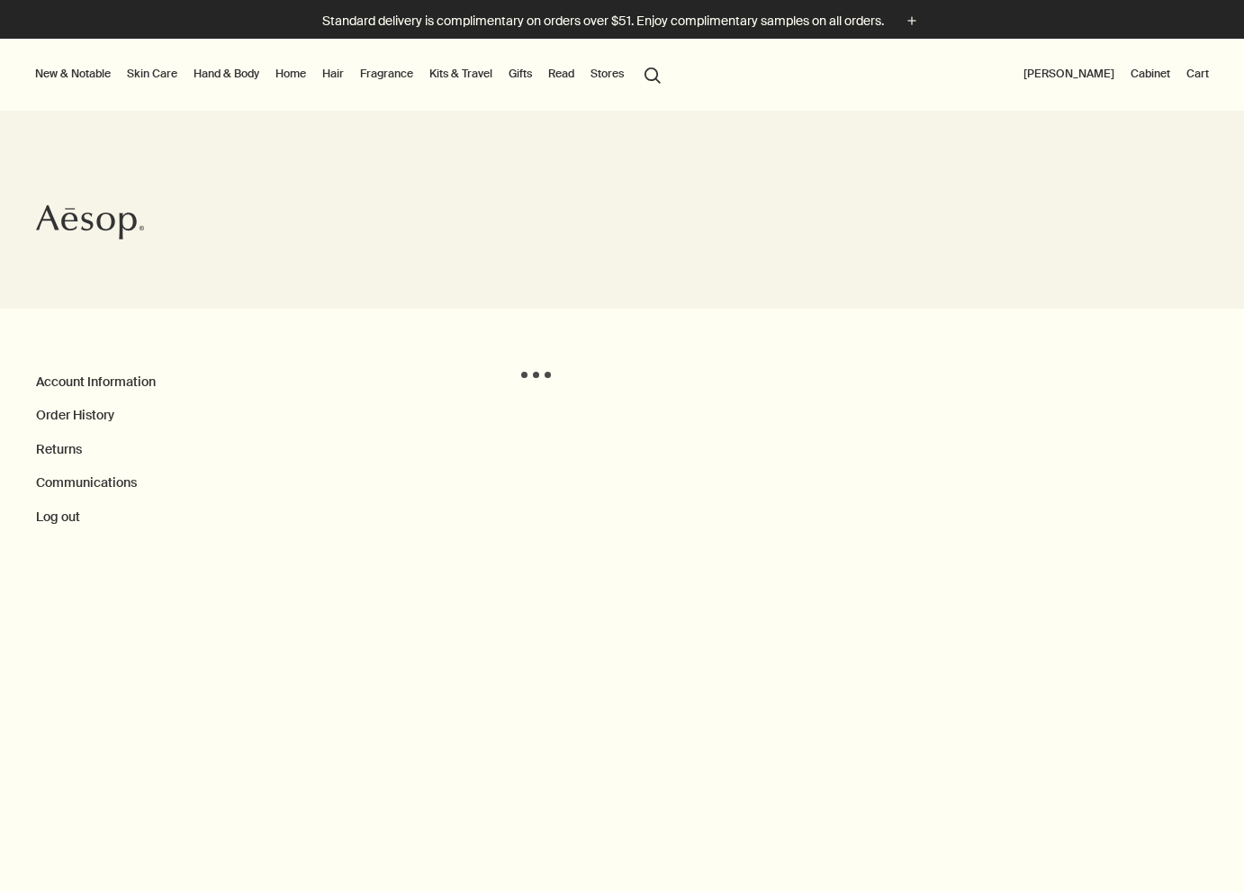  Describe the element at coordinates (350, 75) in the screenshot. I see `nav: primary` at that location.